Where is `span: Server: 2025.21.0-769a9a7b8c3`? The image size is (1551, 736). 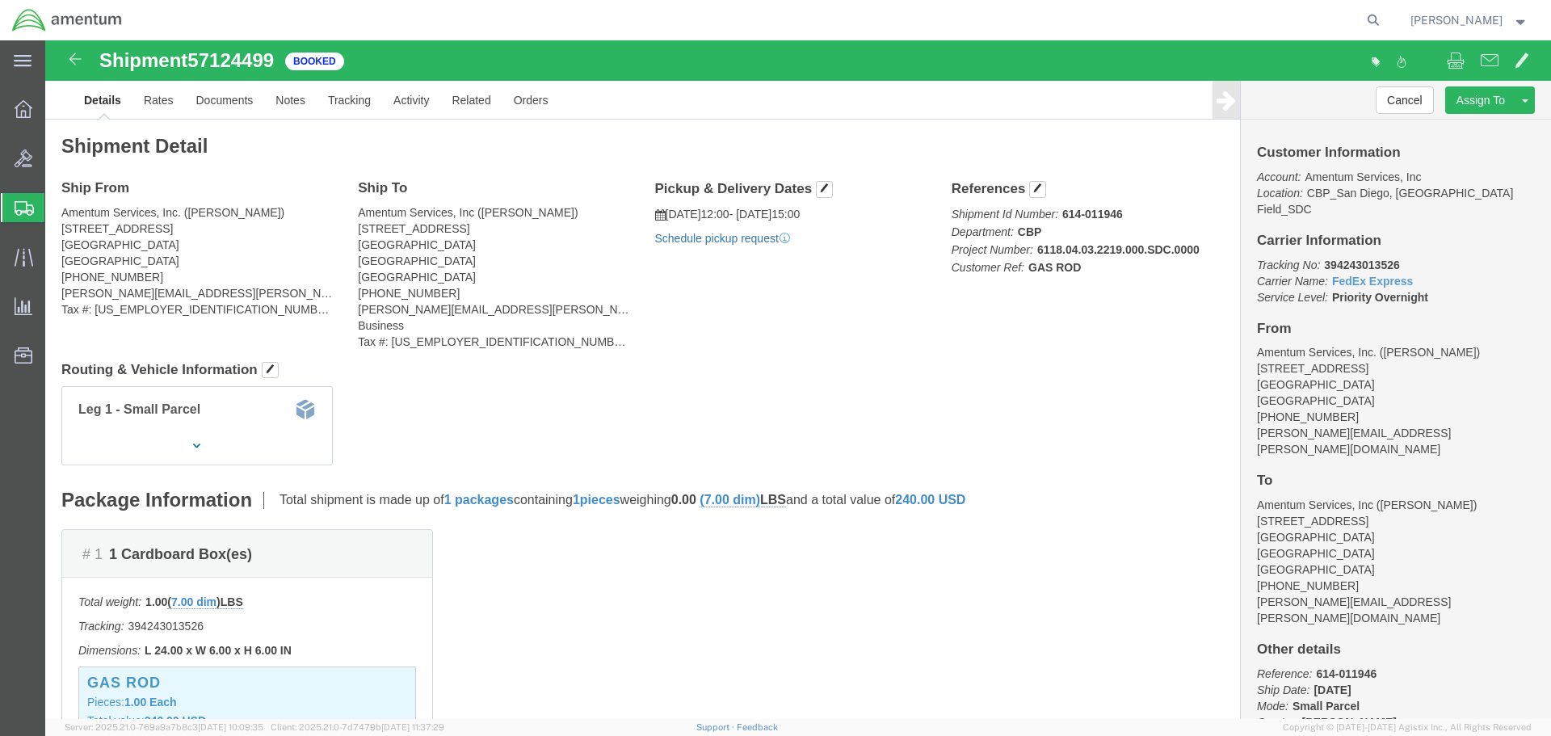
span: Server: 2025.21.0-769a9a7b8c3 is located at coordinates (164, 727).